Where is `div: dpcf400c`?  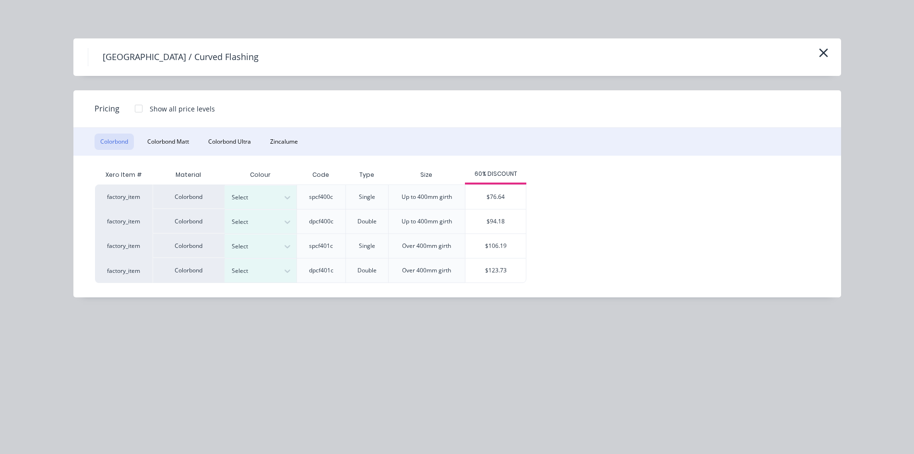
div: dpcf400c is located at coordinates (321, 221).